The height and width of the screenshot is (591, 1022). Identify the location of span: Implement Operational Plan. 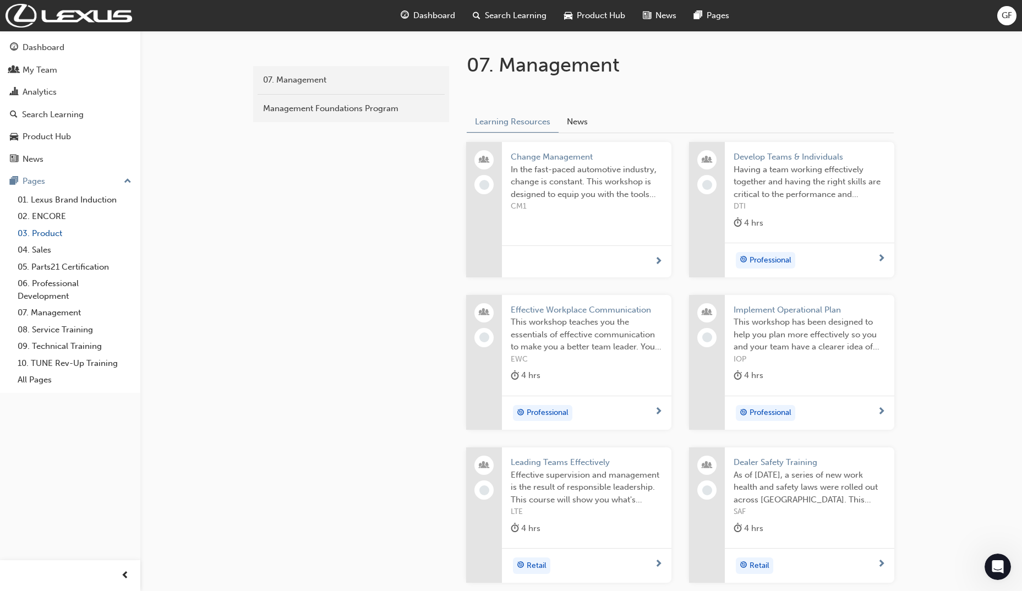
(810, 310).